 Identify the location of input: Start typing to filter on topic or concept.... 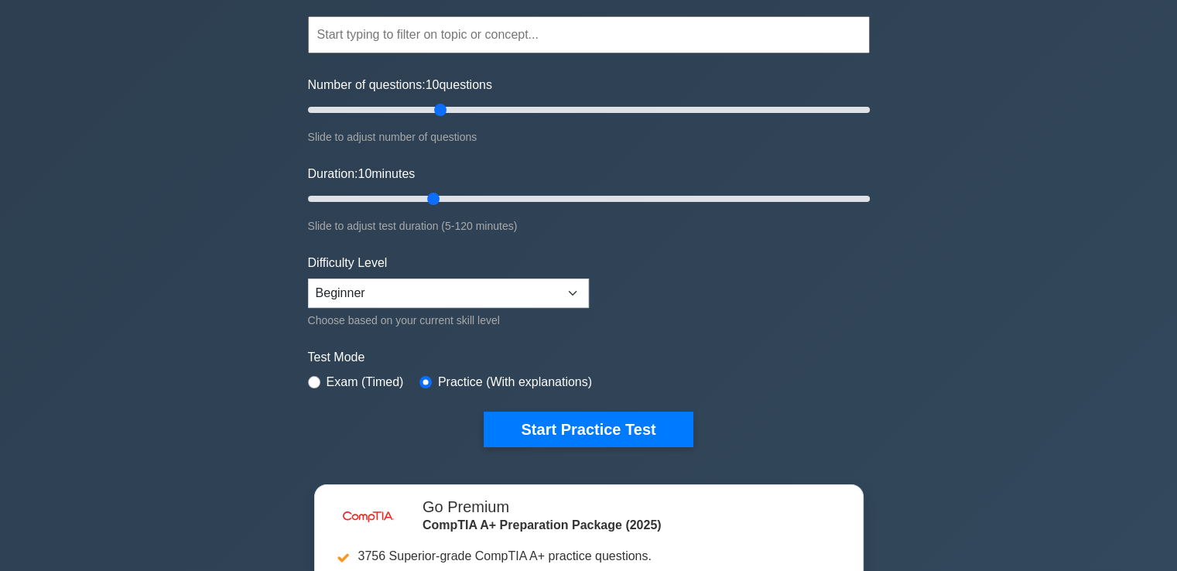
(589, 35).